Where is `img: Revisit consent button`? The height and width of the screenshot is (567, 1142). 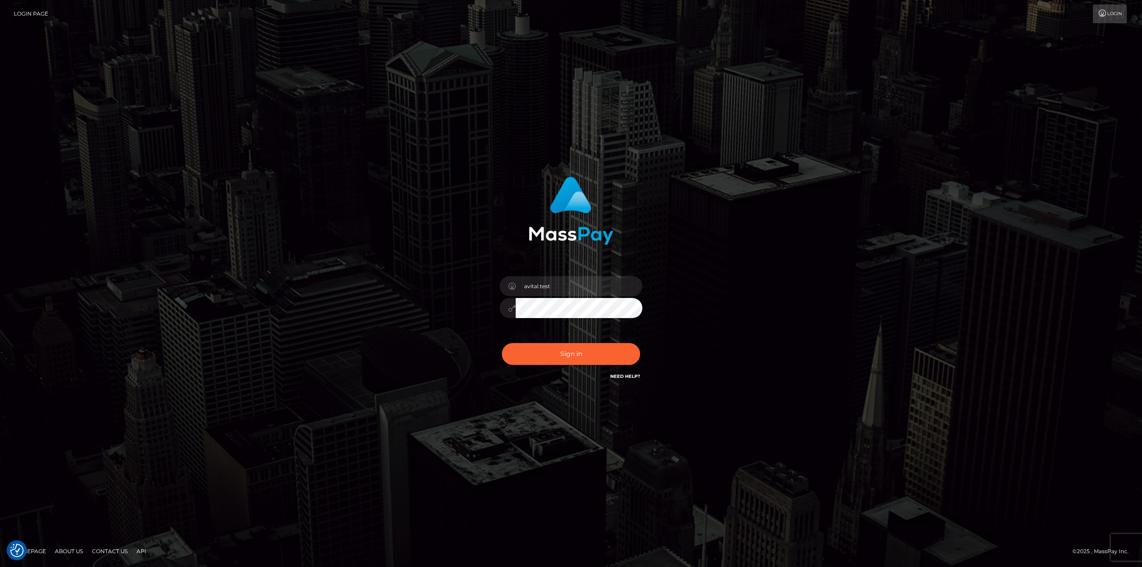
img: Revisit consent button is located at coordinates (17, 551).